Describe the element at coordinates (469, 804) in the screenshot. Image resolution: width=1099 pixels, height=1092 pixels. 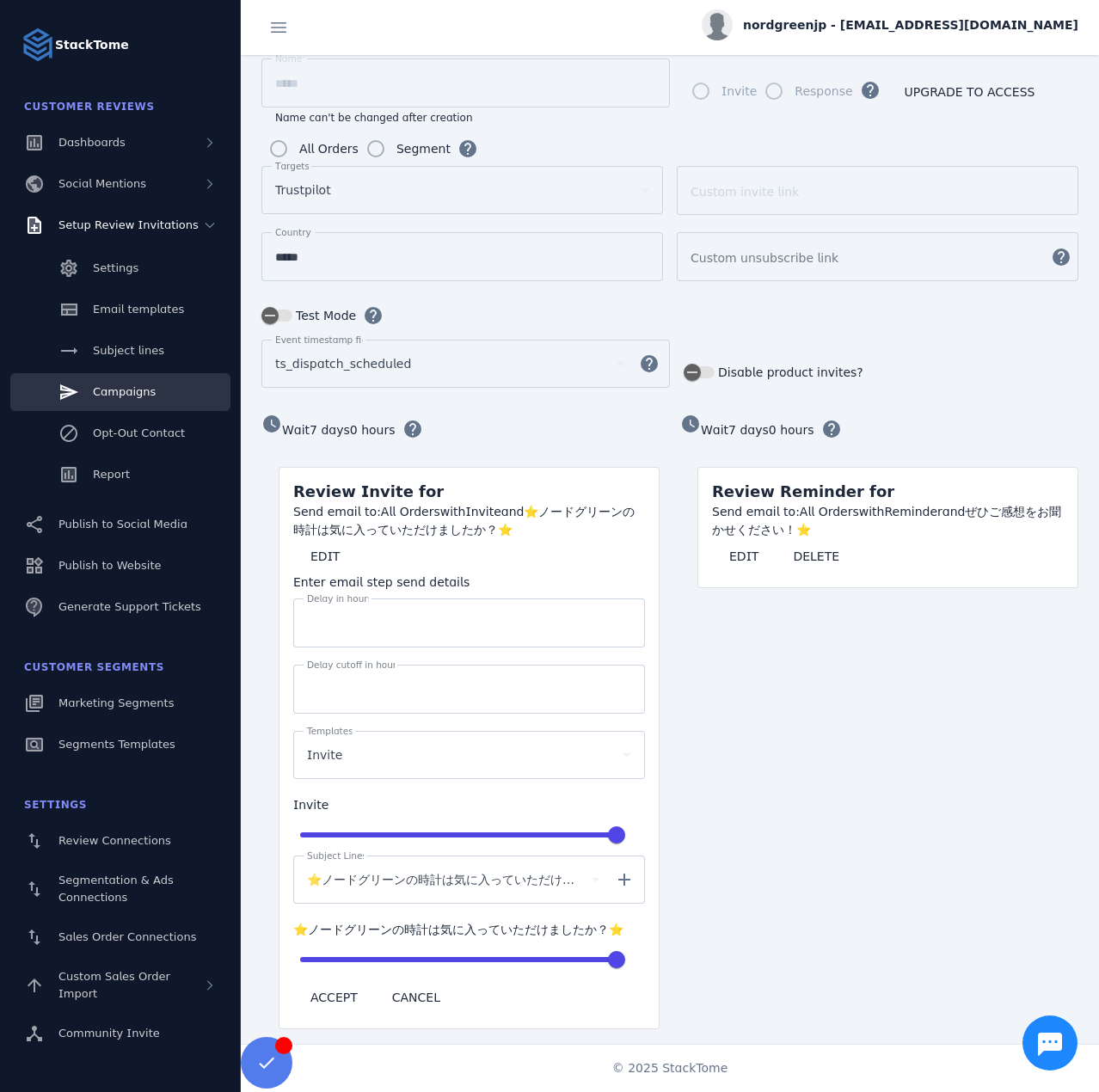
I see `div: Invite` at that location.